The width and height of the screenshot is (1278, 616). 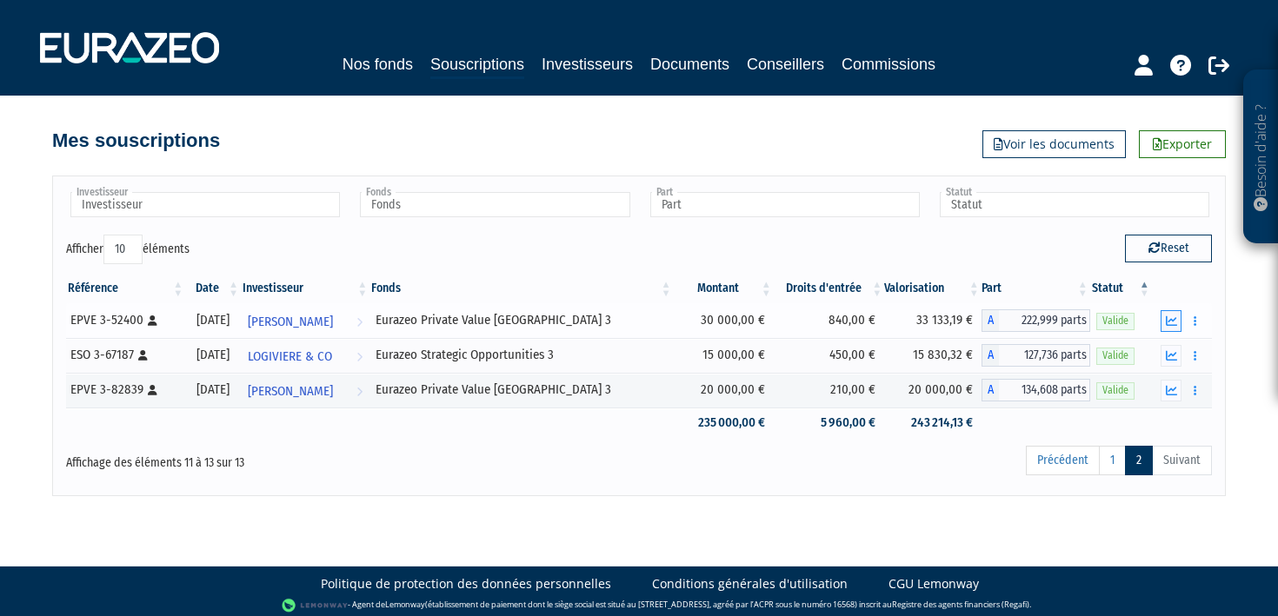 I want to click on a: Voir les documents, so click(x=1053, y=144).